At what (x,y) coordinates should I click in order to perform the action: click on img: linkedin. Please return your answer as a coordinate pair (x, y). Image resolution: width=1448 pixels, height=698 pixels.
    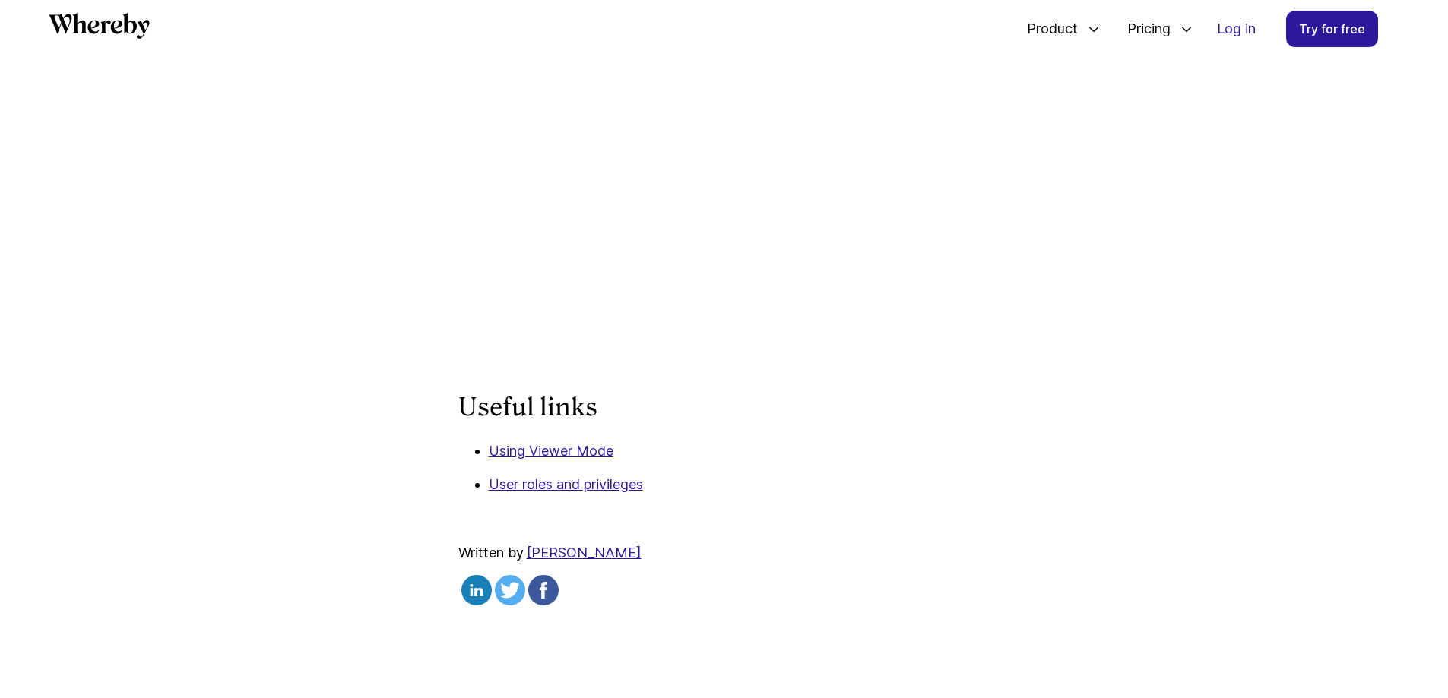
    Looking at the image, I should click on (476, 590).